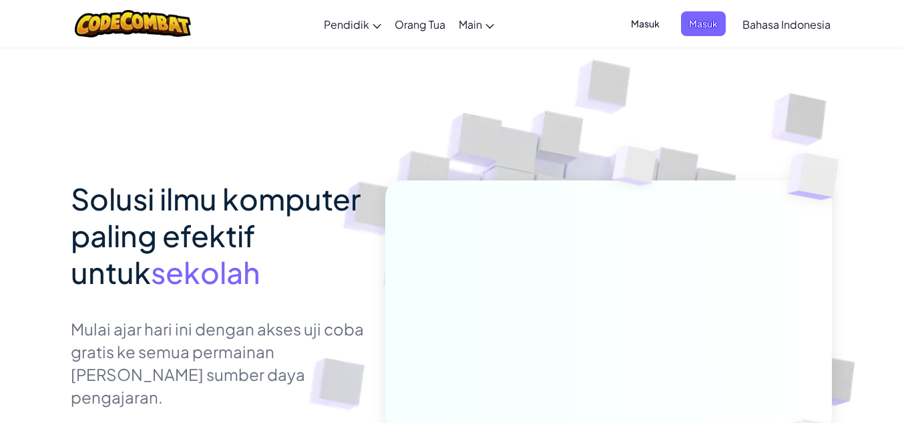  I want to click on span: Solusi ilmu komputer paling efektif untuk, so click(216, 235).